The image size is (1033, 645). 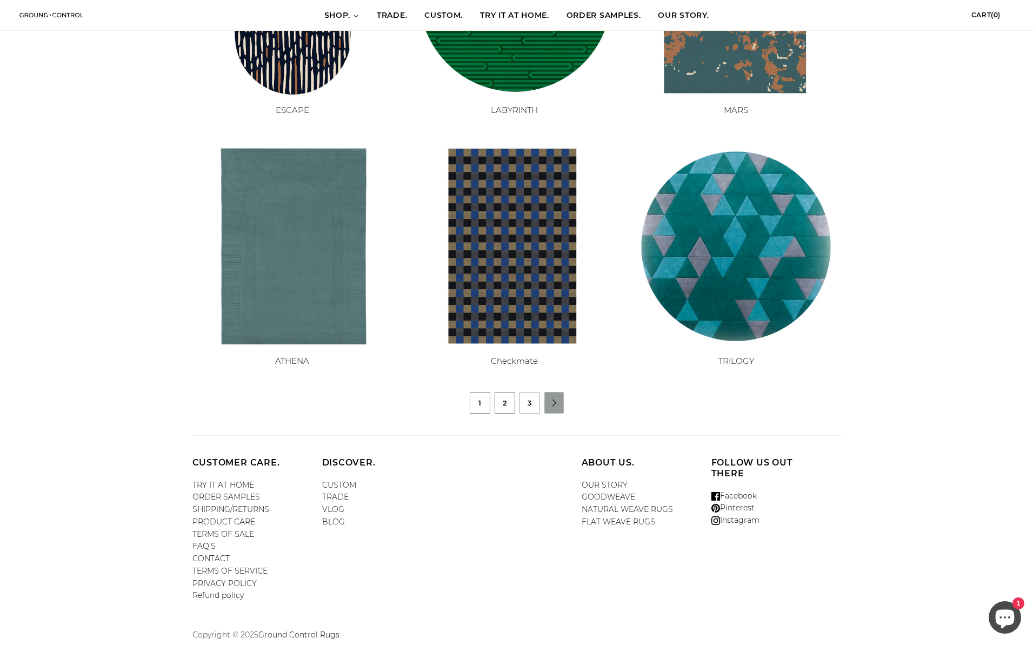 What do you see at coordinates (683, 16) in the screenshot?
I see `a: OUR STORY.` at bounding box center [683, 16].